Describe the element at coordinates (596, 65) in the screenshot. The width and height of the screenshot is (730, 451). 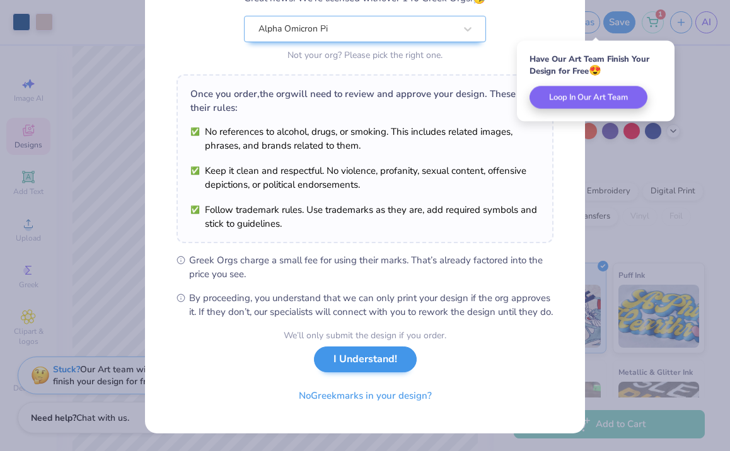
I see `div: Have Our Art Team Finish Your Design for Free` at that location.